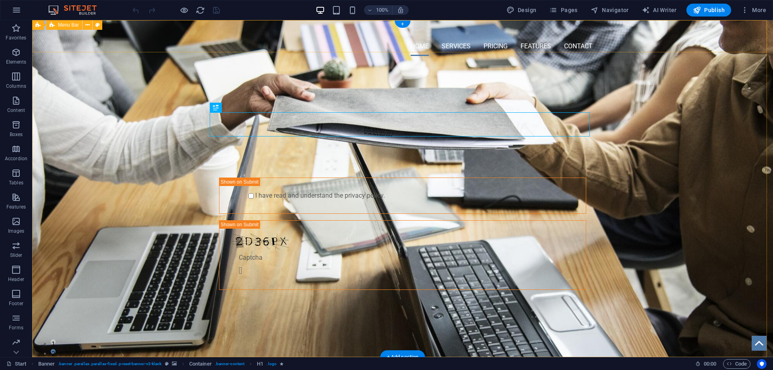 Image resolution: width=773 pixels, height=370 pixels. Describe the element at coordinates (16, 255) in the screenshot. I see `p: Slider` at that location.